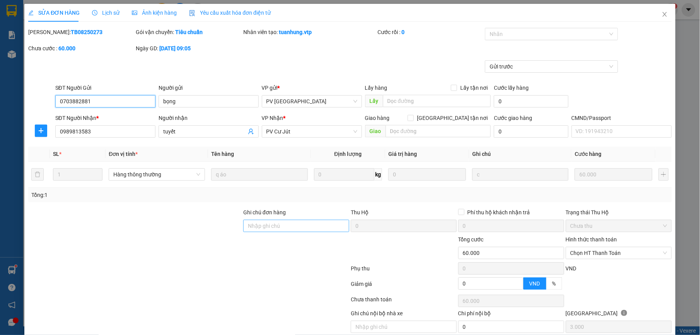 This screenshot has height=335, width=700. I want to click on b: 0, so click(403, 32).